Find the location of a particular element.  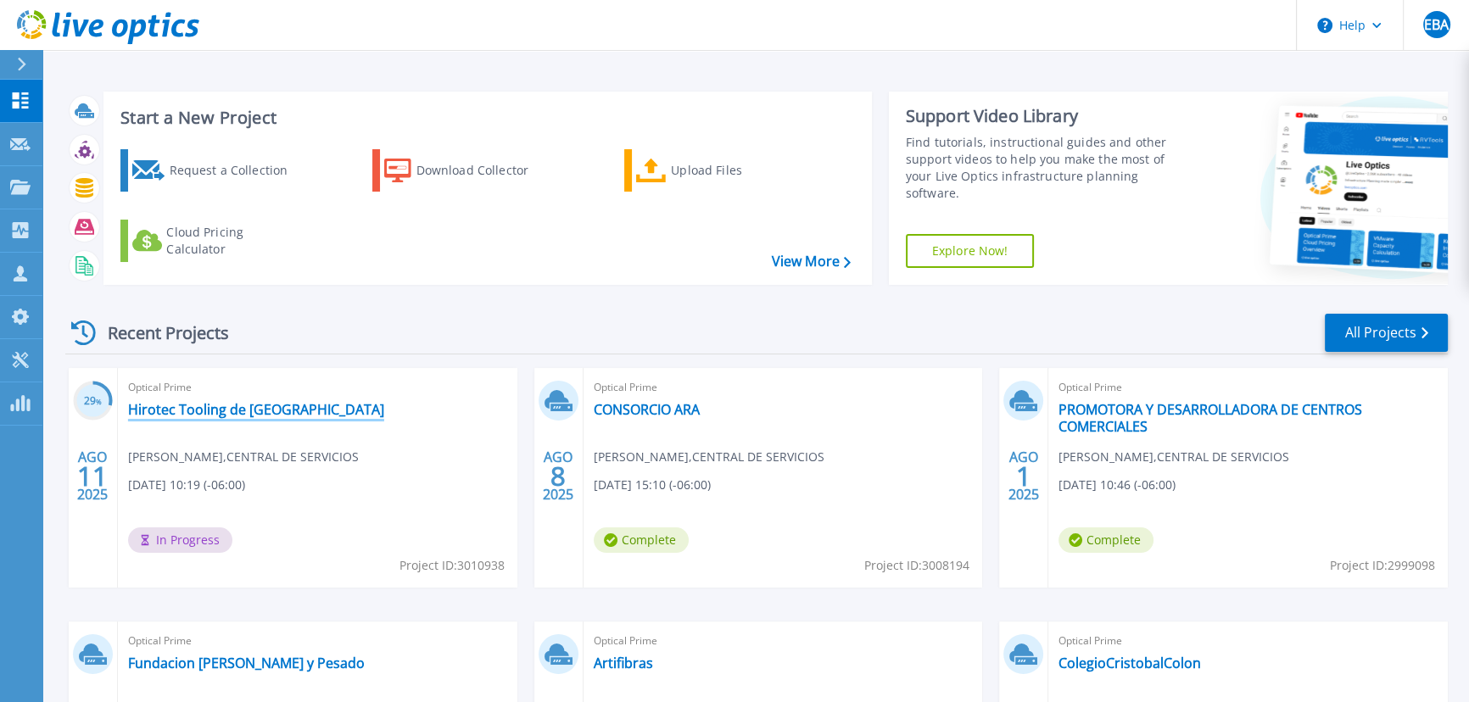

span: In Progress is located at coordinates (180, 540).